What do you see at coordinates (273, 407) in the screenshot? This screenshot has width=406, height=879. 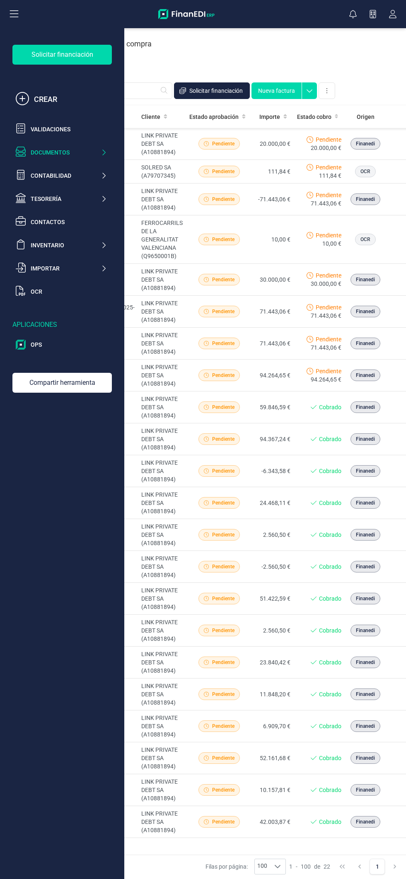 I see `td: 59.846,59 €` at bounding box center [273, 407].